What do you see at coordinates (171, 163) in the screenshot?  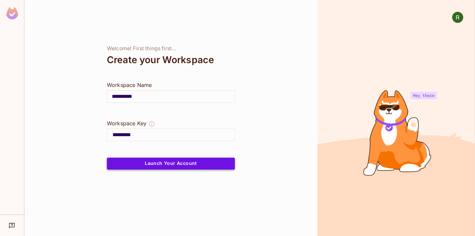 I see `button: Launch Your Account` at bounding box center [171, 163].